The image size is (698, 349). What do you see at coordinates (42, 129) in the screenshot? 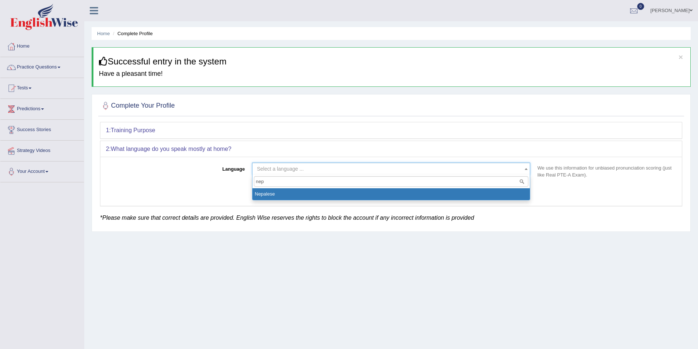
I see `a: Success Stories` at bounding box center [42, 129].